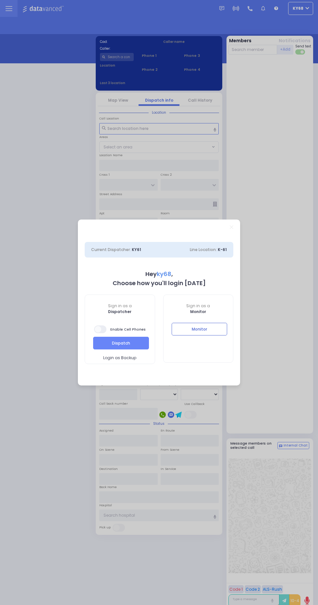 This screenshot has width=318, height=605. What do you see at coordinates (120, 329) in the screenshot?
I see `span: Enable Cell Phones` at bounding box center [120, 329].